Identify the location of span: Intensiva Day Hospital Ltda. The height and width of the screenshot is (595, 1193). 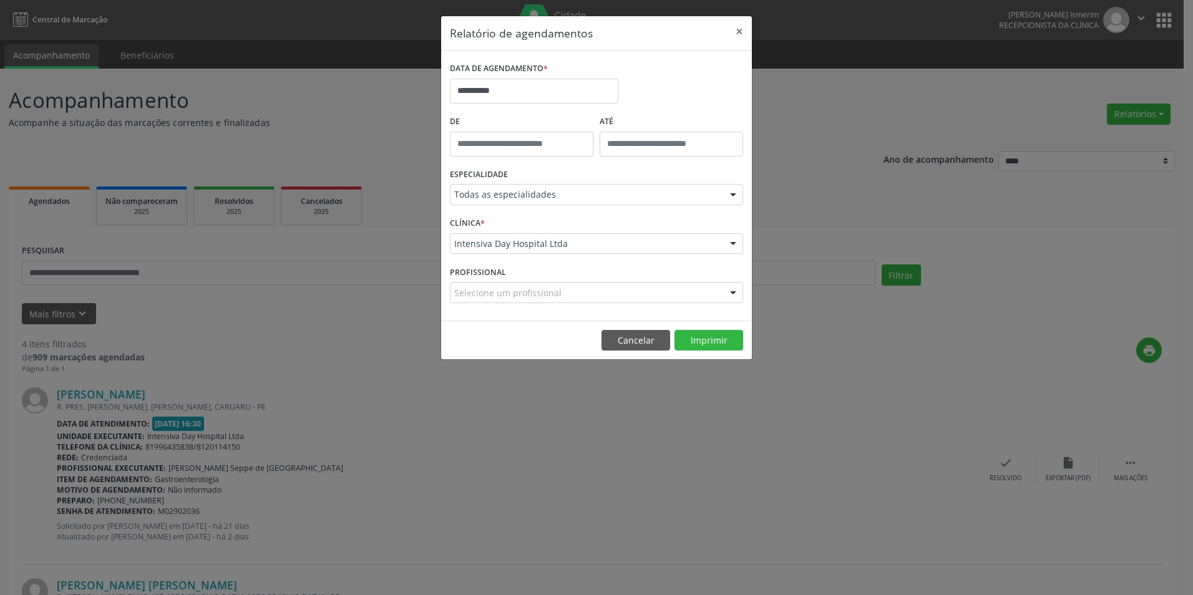
(586, 244).